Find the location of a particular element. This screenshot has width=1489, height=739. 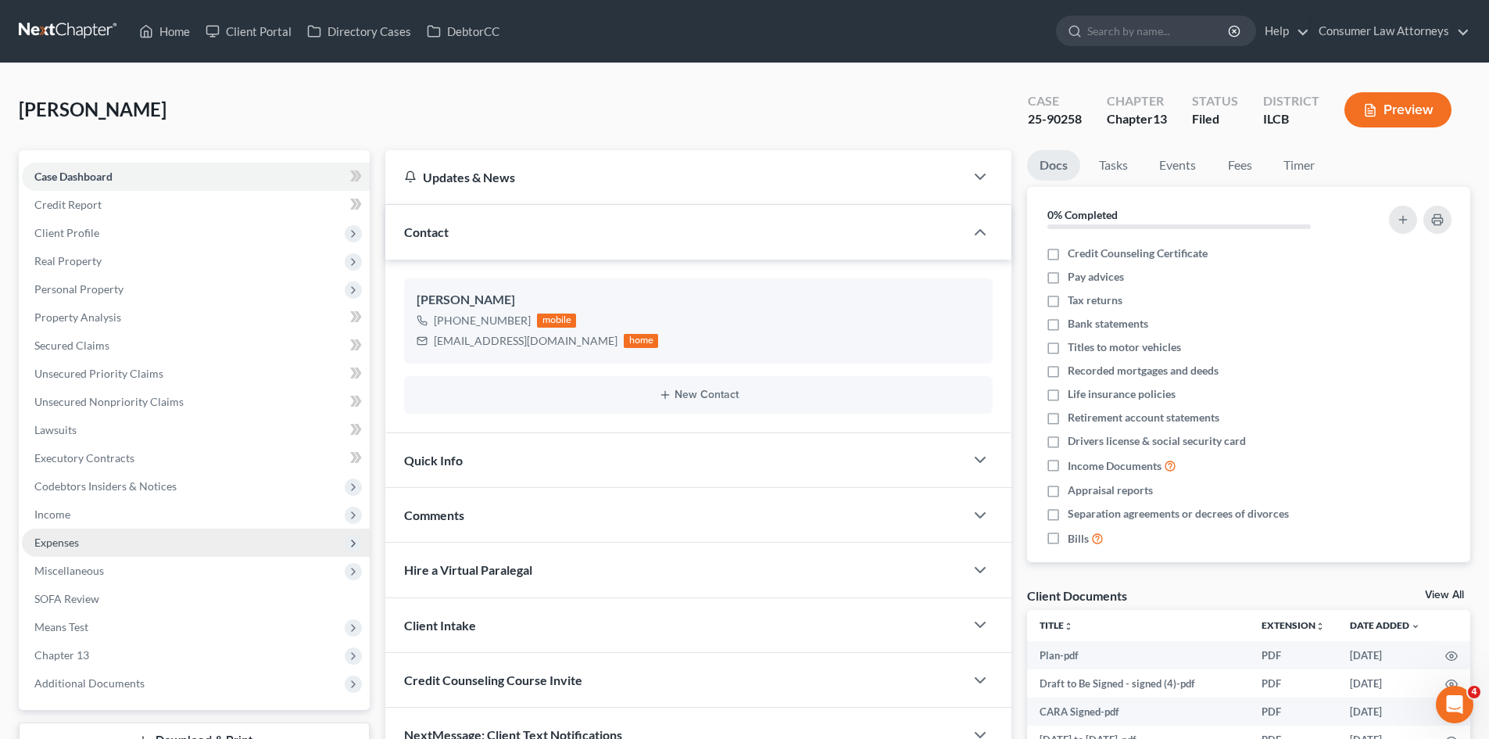

span: Real Property is located at coordinates (68, 260).